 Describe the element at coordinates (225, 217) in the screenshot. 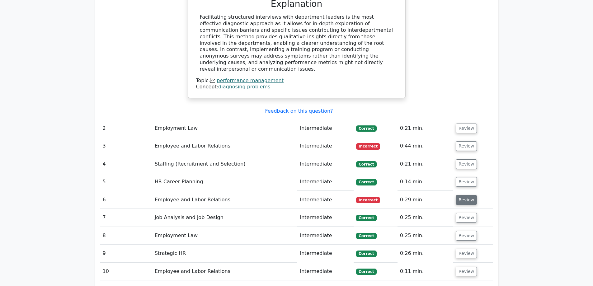

I see `td: Job Analysis and Job Design` at that location.